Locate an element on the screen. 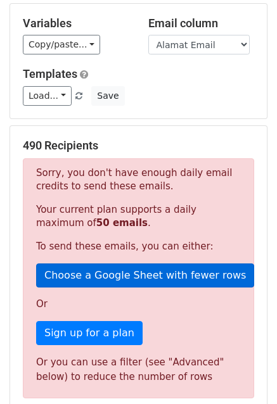 This screenshot has width=277, height=404. a: Templates is located at coordinates (50, 74).